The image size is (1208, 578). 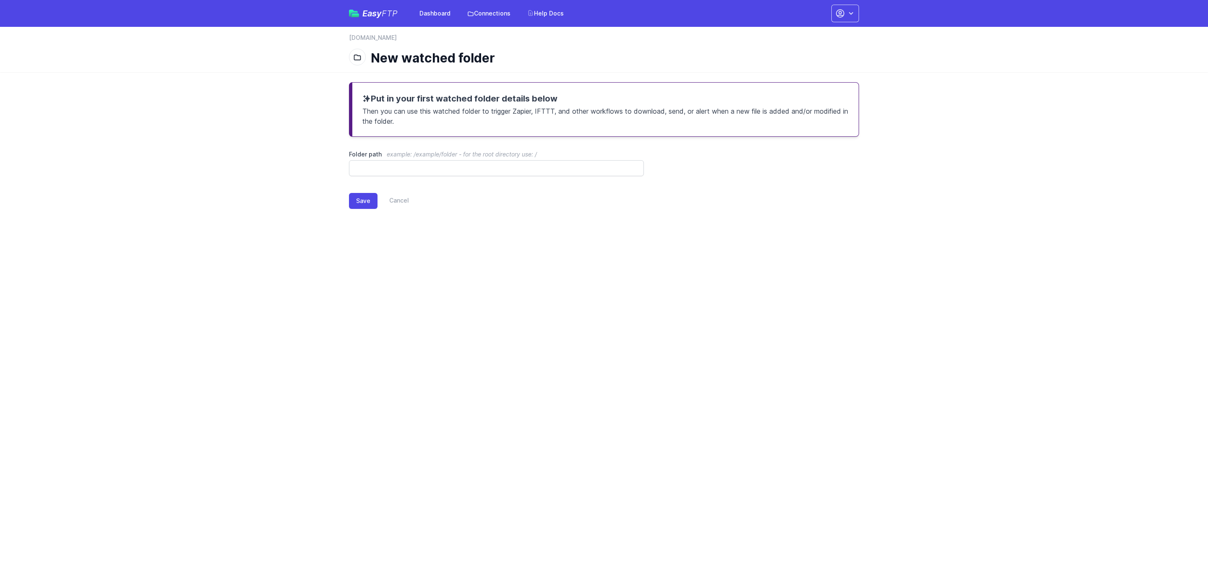 What do you see at coordinates (489, 13) in the screenshot?
I see `a: Connections` at bounding box center [489, 13].